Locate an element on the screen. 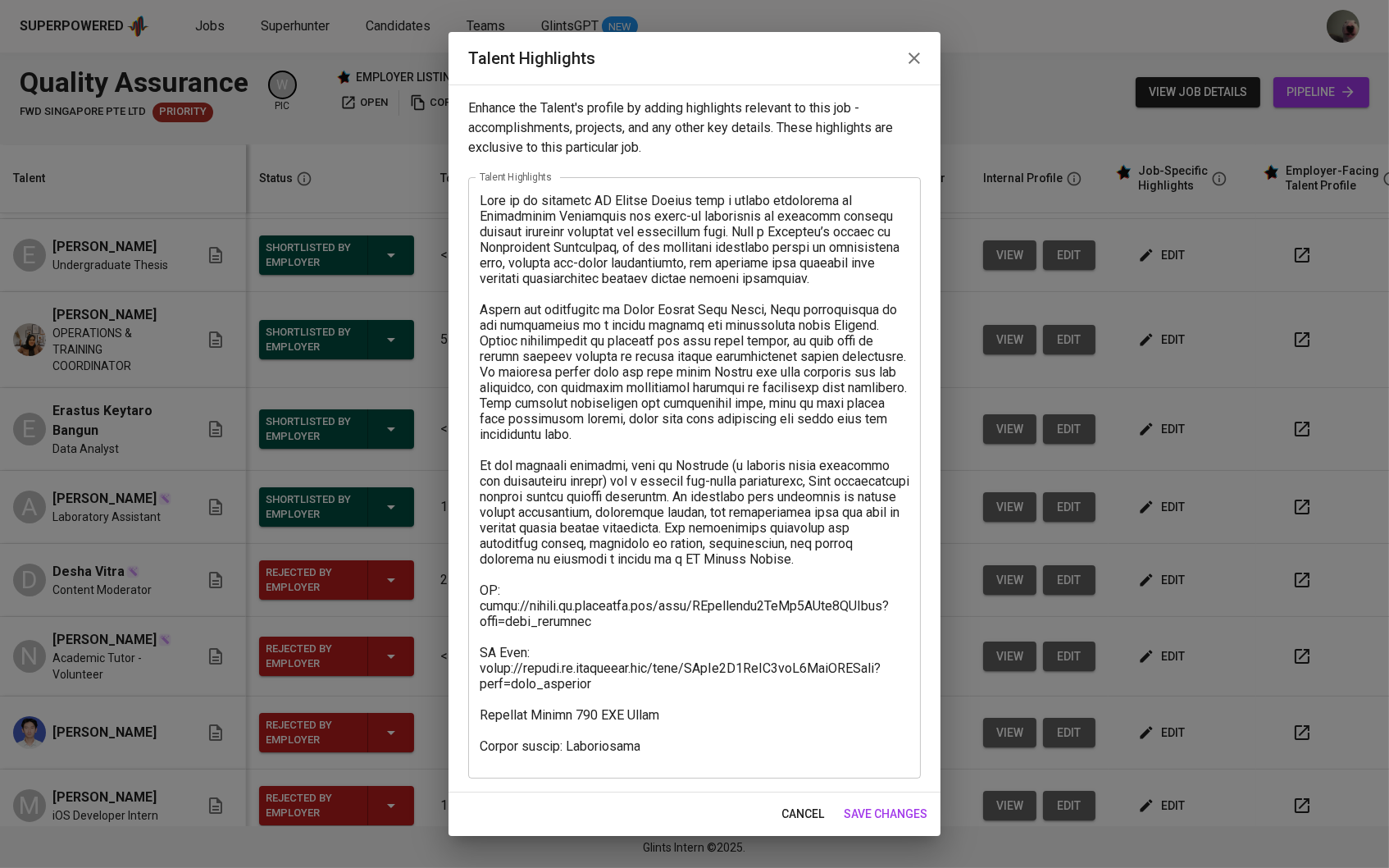 This screenshot has height=868, width=1389. span: save changes is located at coordinates (886, 813).